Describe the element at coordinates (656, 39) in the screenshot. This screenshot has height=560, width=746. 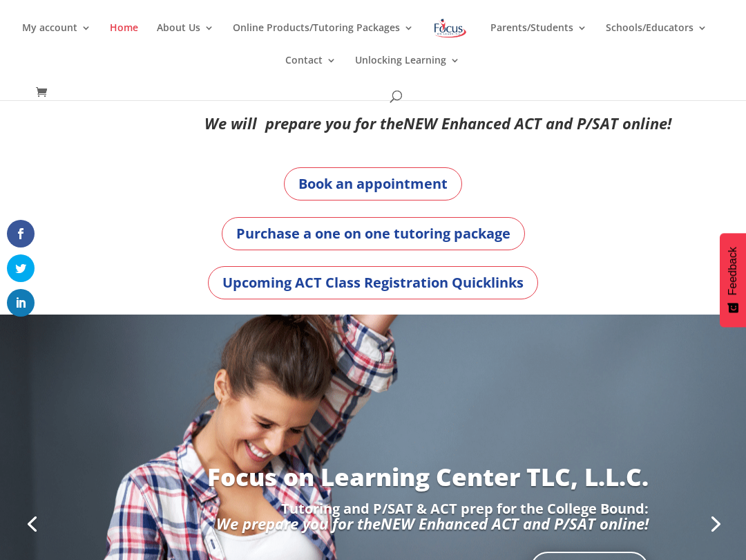
I see `a: Schools/Educators` at that location.